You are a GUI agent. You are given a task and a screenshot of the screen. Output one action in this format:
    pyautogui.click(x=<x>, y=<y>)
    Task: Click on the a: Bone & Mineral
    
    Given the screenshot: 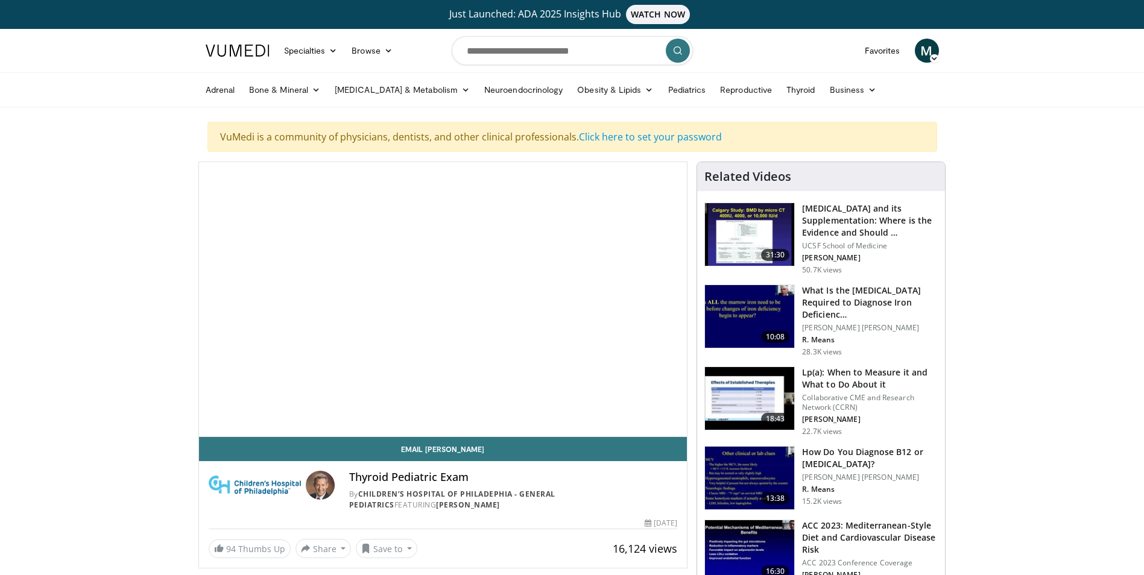 What is the action you would take?
    pyautogui.click(x=285, y=90)
    